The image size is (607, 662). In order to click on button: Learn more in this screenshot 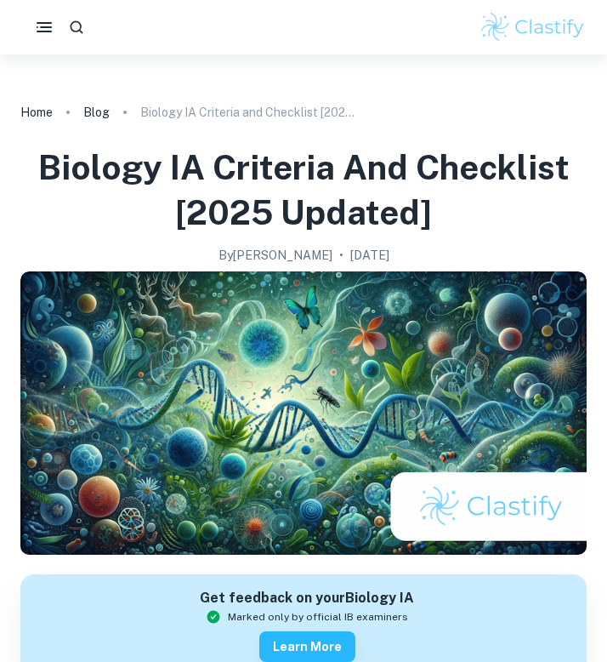, I will do `click(307, 646)`.